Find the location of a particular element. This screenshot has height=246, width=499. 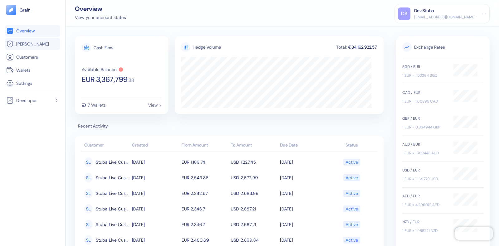

div: View > is located at coordinates (155, 105).